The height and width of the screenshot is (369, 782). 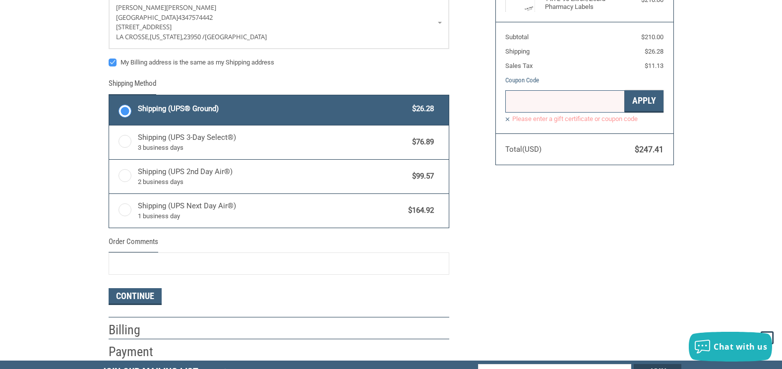 What do you see at coordinates (421, 176) in the screenshot?
I see `span: $99.57` at bounding box center [421, 176].